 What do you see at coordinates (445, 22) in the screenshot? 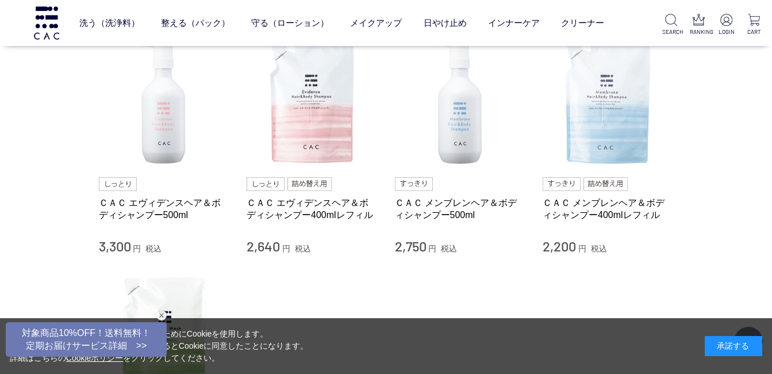
I see `a: 日やけ止め` at bounding box center [445, 22].